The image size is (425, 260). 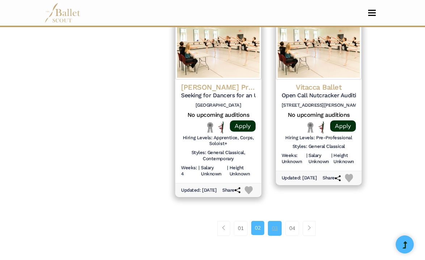 What do you see at coordinates (275, 229) in the screenshot?
I see `a: 03` at bounding box center [275, 229].